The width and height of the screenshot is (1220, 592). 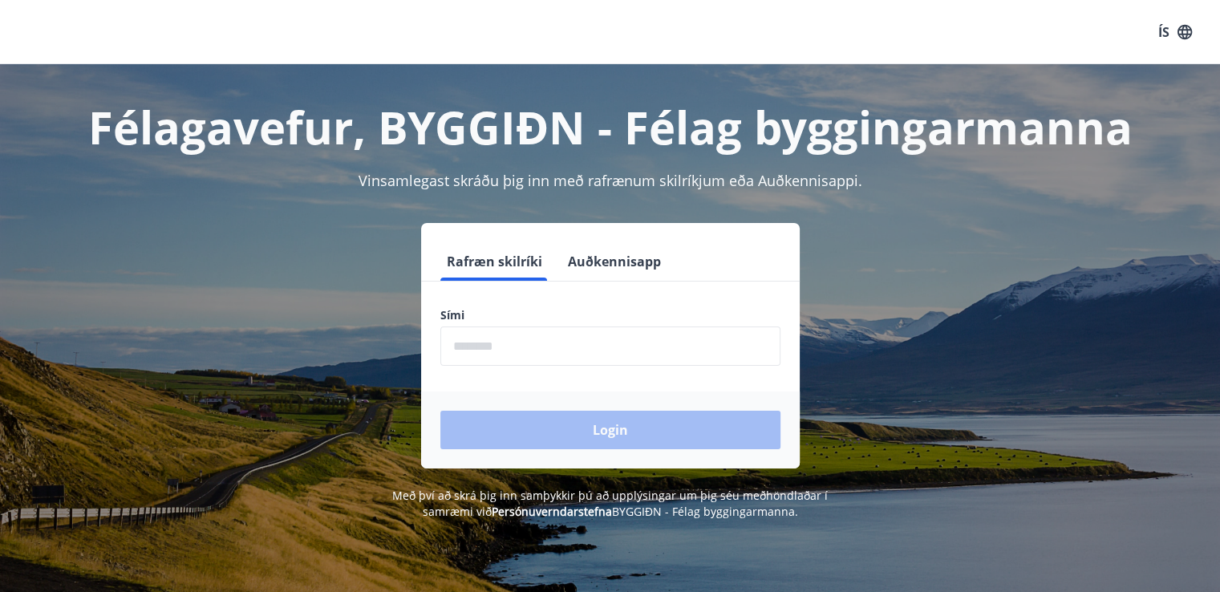 I want to click on span: Vinsamlegast skráðu þig inn með rafrænum skilríkjum eða Auðkennisappi., so click(x=610, y=180).